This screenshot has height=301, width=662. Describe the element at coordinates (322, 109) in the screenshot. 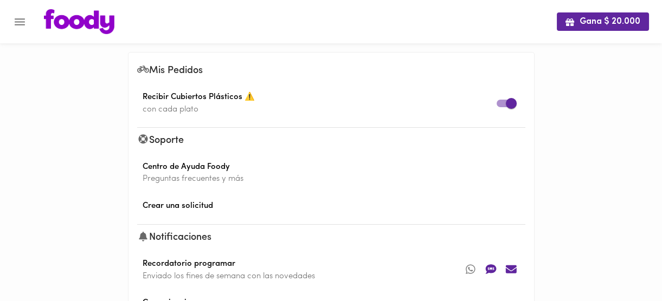

I see `p: con cada plato` at that location.